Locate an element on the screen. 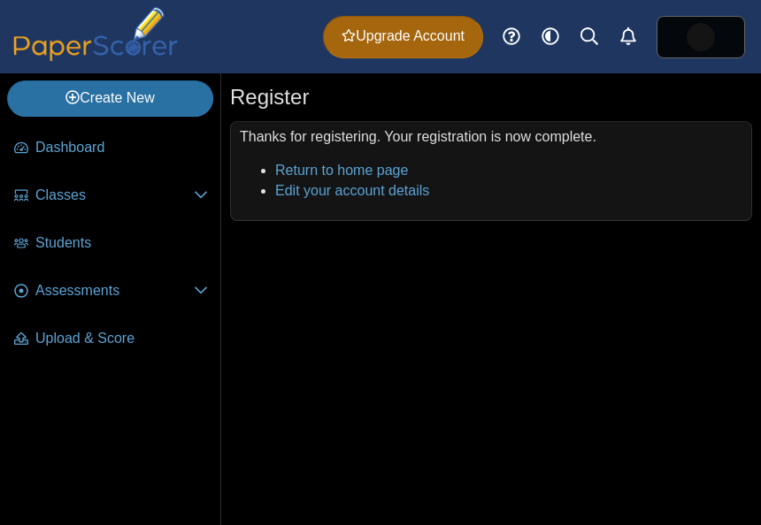 The height and width of the screenshot is (525, 761). a: ps.lRyMJ48TqFgHwMDO is located at coordinates (701, 37).